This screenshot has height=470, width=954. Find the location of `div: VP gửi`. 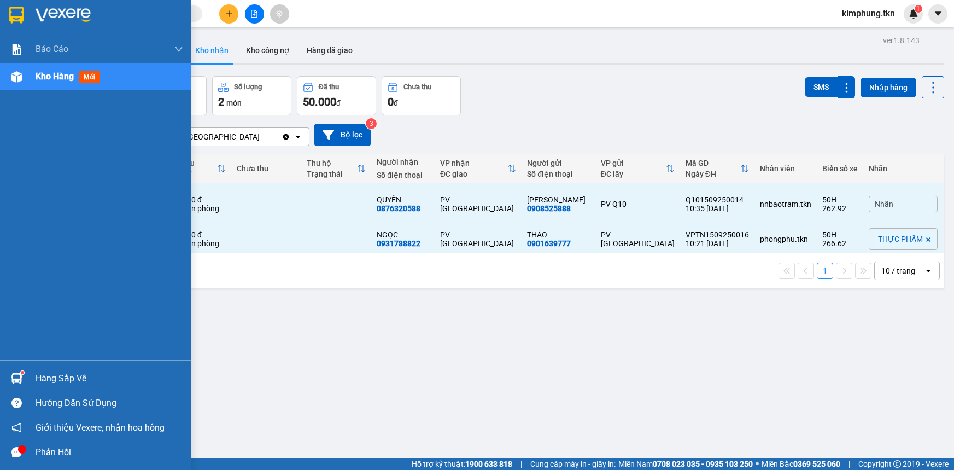

div: VP gửi is located at coordinates (633, 163).